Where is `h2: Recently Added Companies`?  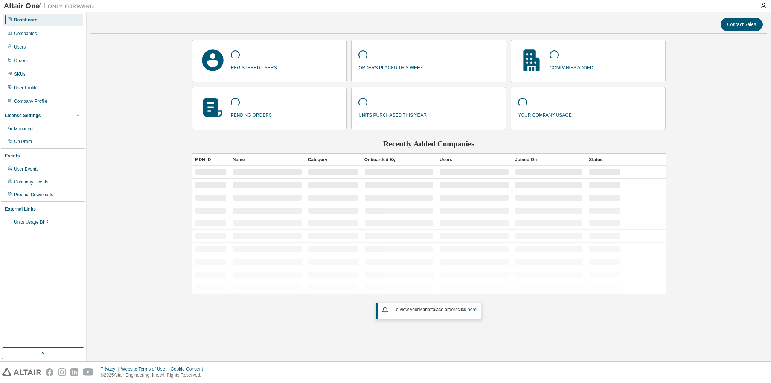
h2: Recently Added Companies is located at coordinates (429, 144).